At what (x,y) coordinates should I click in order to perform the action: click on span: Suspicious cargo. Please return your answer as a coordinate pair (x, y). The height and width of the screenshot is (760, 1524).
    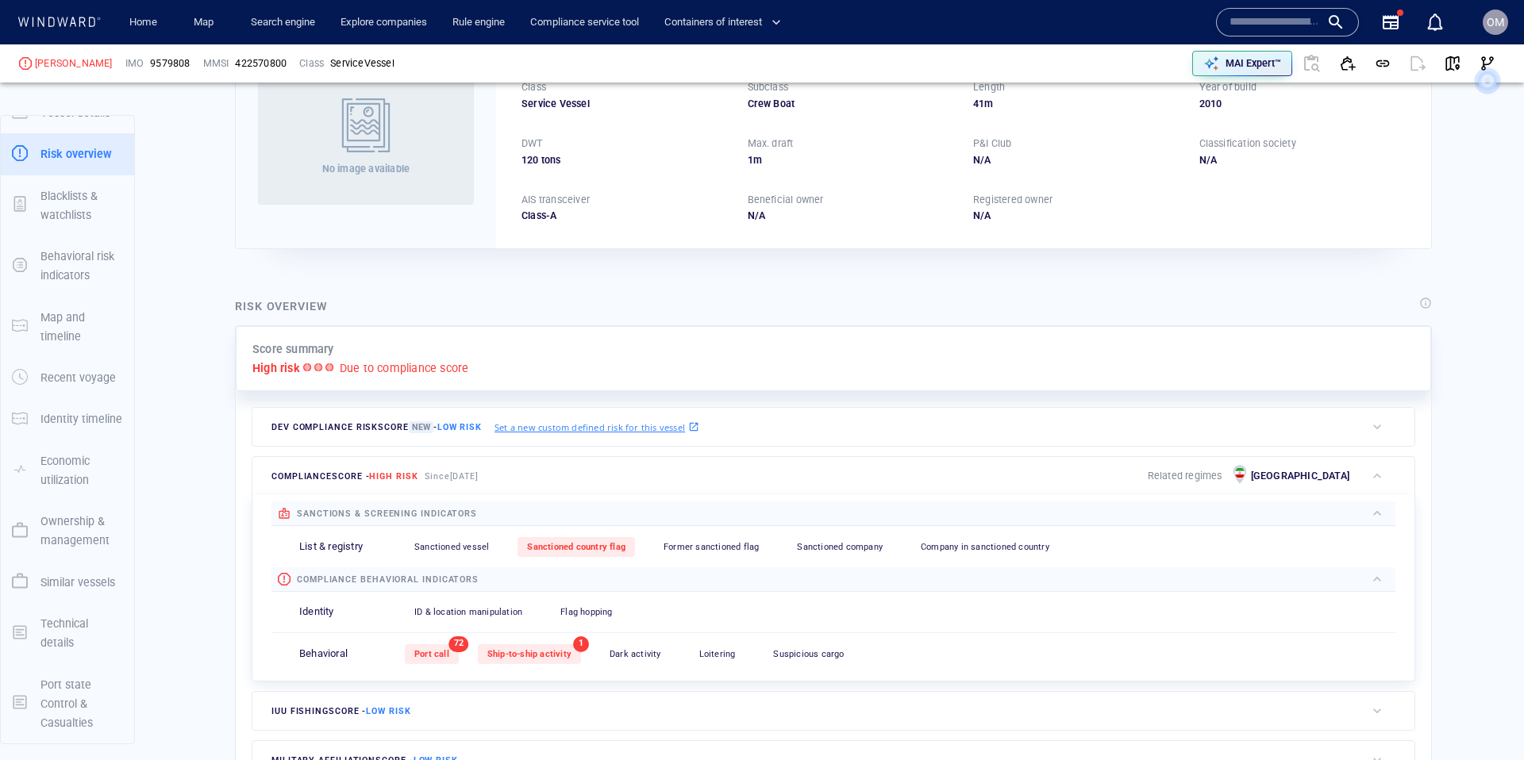
    Looking at the image, I should click on (808, 654).